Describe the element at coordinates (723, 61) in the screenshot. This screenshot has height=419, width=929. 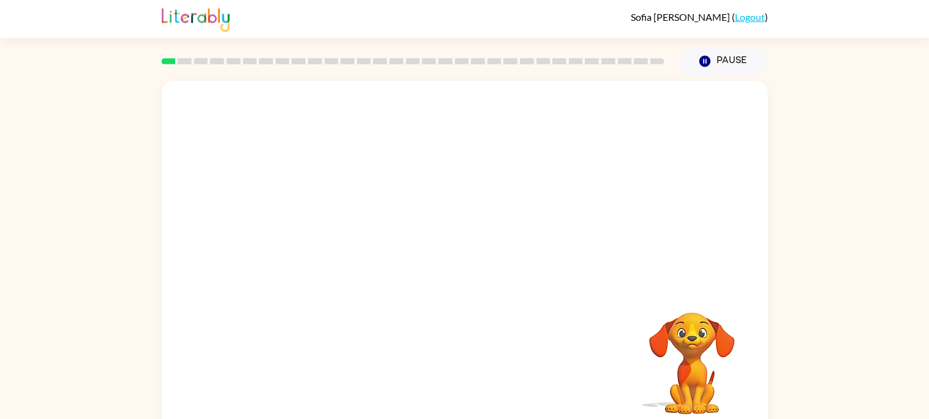
I see `button: Pause` at that location.